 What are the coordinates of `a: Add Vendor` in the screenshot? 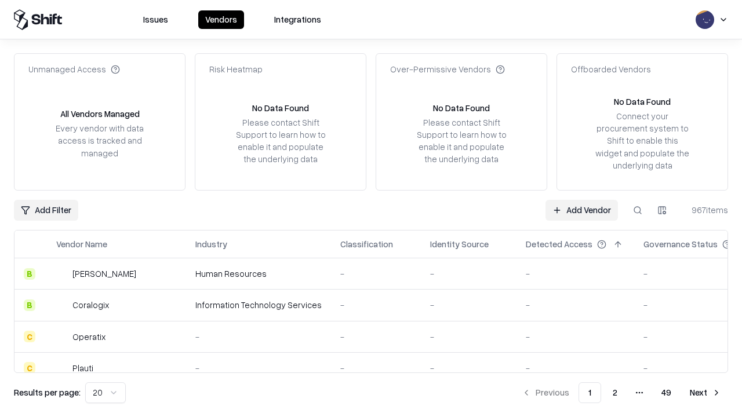 It's located at (581, 210).